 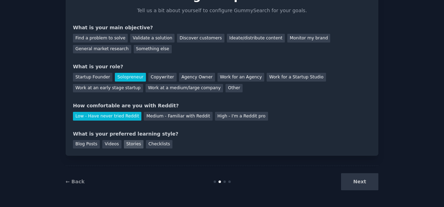 I want to click on div: Medium - Familiar with Reddit, so click(x=178, y=116).